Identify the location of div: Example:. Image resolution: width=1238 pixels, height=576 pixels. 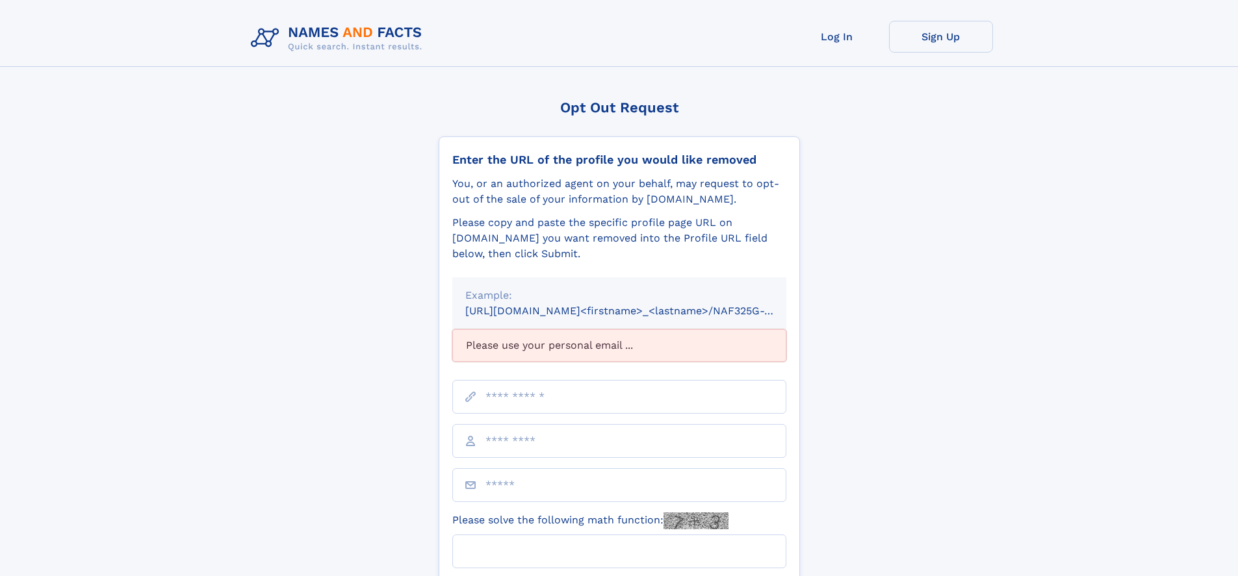
(619, 296).